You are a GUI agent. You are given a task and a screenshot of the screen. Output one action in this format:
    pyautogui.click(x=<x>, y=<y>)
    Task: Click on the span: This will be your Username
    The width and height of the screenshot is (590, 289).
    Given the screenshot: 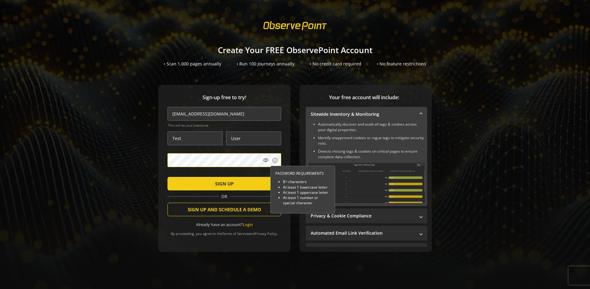 What is the action you would take?
    pyautogui.click(x=225, y=125)
    